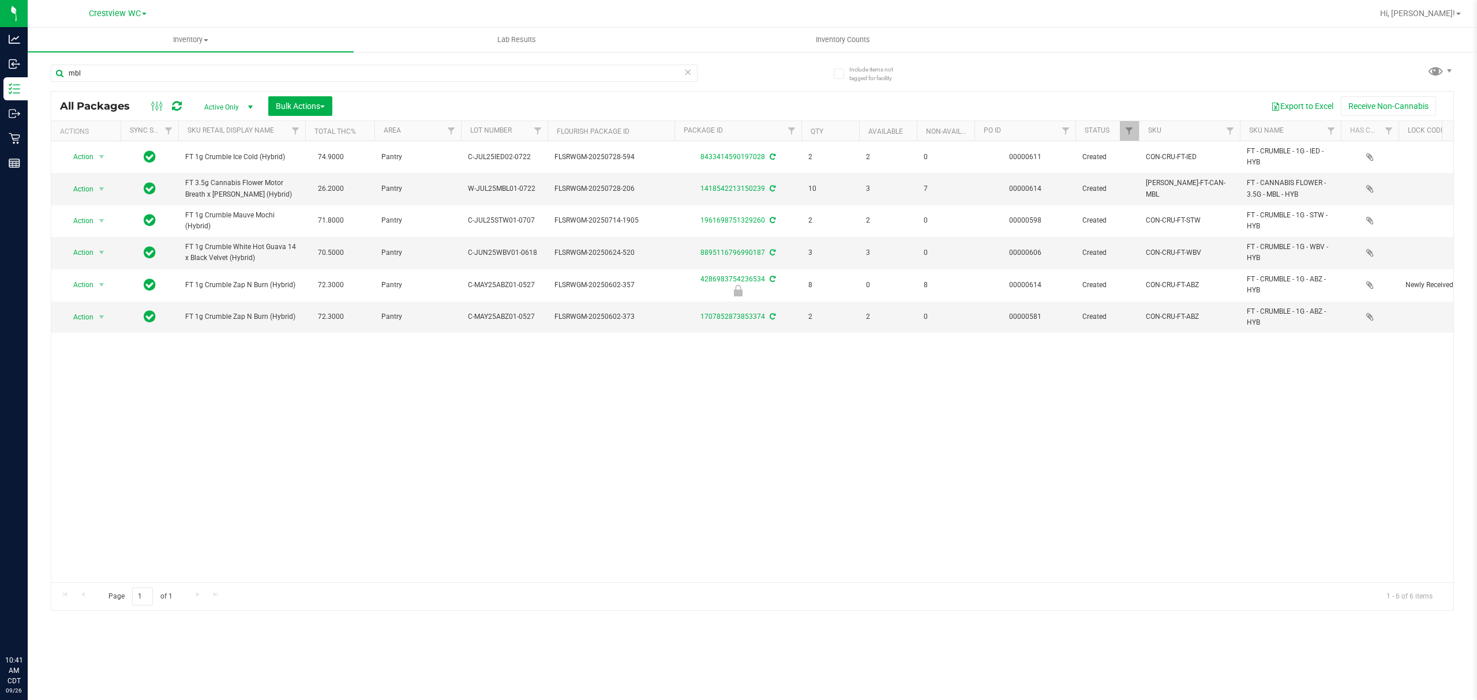 The image size is (1477, 700). Describe the element at coordinates (14, 671) in the screenshot. I see `p: 10:41 AM CDT` at that location.